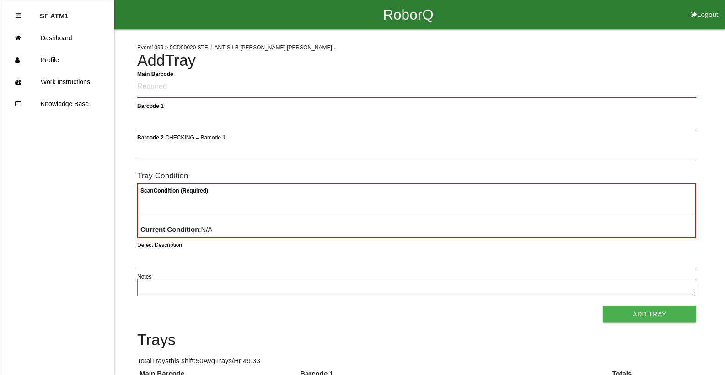 This screenshot has width=725, height=375. What do you see at coordinates (417, 61) in the screenshot?
I see `h4: Add Tray` at bounding box center [417, 61].